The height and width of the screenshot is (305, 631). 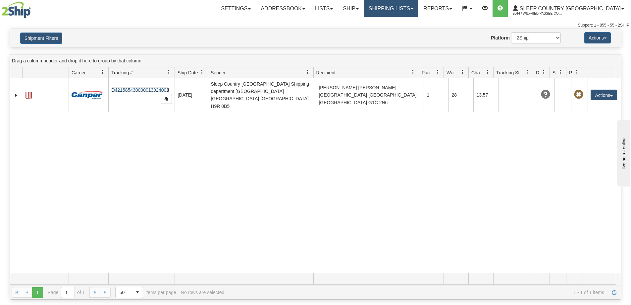 What do you see at coordinates (413, 72) in the screenshot?
I see `a: Recipient filter column settings` at bounding box center [413, 72].